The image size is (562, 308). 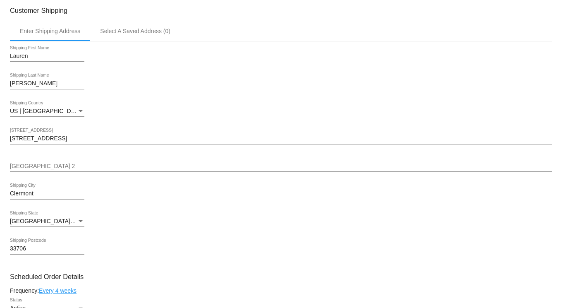 What do you see at coordinates (281, 166) in the screenshot?
I see `input: Shipping Street 2` at bounding box center [281, 166].